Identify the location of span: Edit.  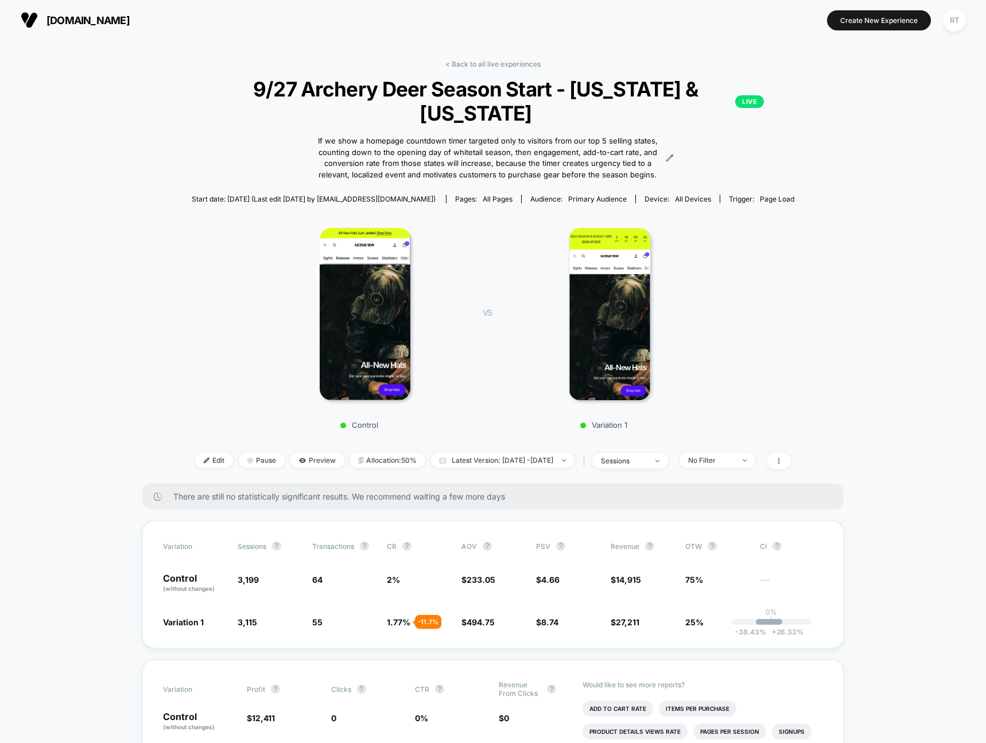
(214, 460).